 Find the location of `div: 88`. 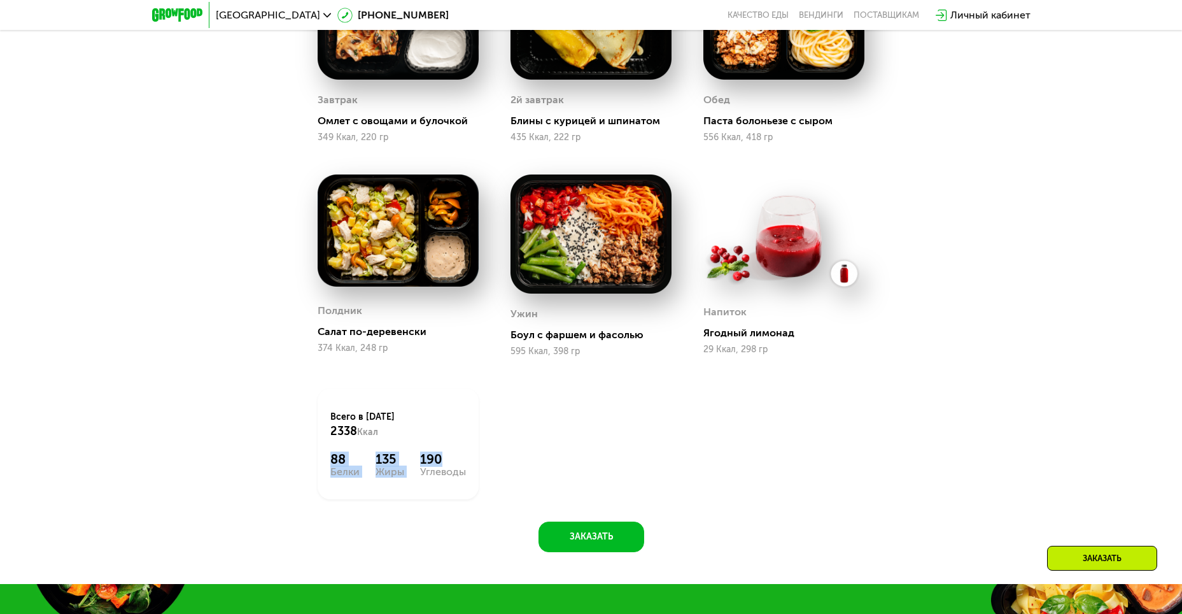

div: 88 is located at coordinates (345, 459).